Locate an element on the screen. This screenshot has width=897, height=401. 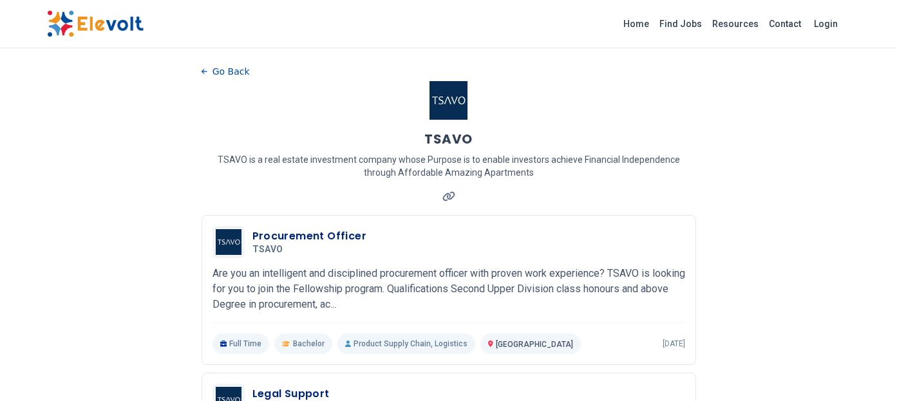
button: Go Back is located at coordinates (225, 72).